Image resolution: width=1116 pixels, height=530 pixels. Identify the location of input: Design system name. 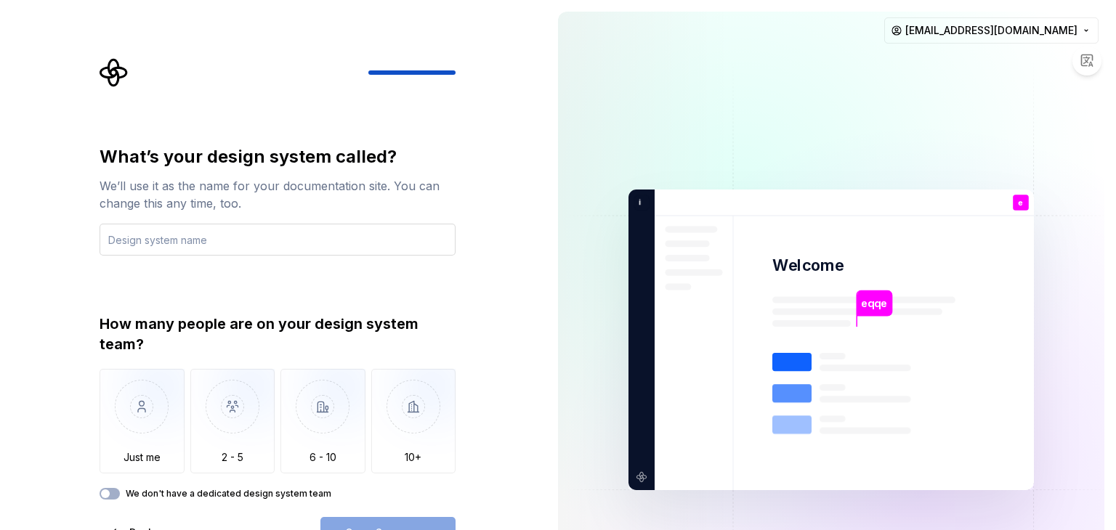
(277, 240).